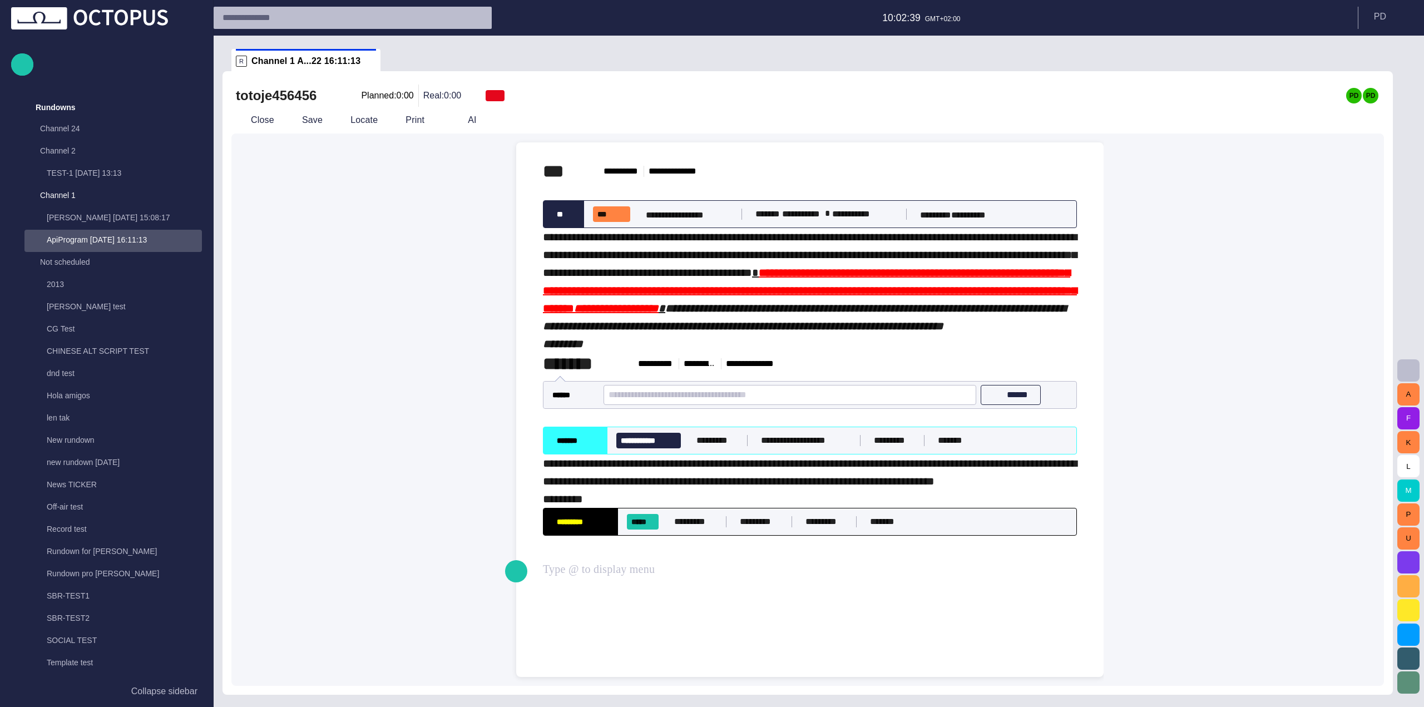 The width and height of the screenshot is (1424, 707). I want to click on p: R, so click(241, 61).